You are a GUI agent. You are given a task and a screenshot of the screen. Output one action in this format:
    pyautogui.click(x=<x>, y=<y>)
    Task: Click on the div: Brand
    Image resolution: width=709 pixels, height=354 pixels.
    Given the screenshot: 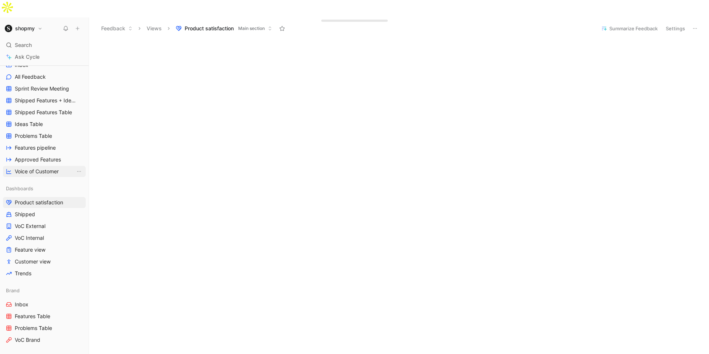 What is the action you would take?
    pyautogui.click(x=44, y=290)
    